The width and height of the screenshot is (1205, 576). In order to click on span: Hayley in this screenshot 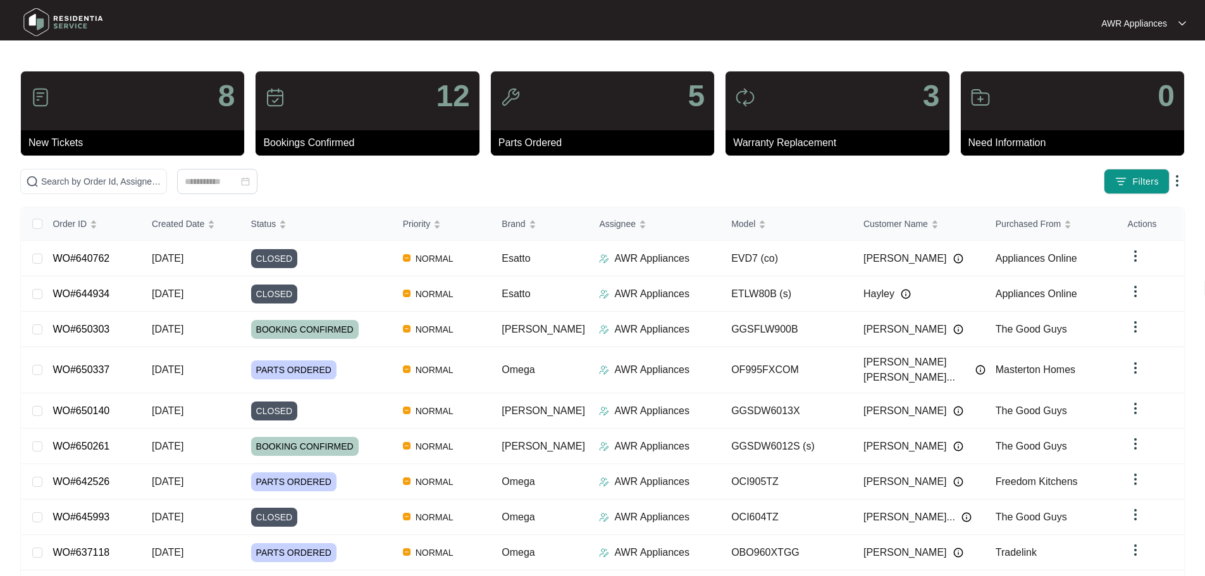, I will do `click(878, 294)`.